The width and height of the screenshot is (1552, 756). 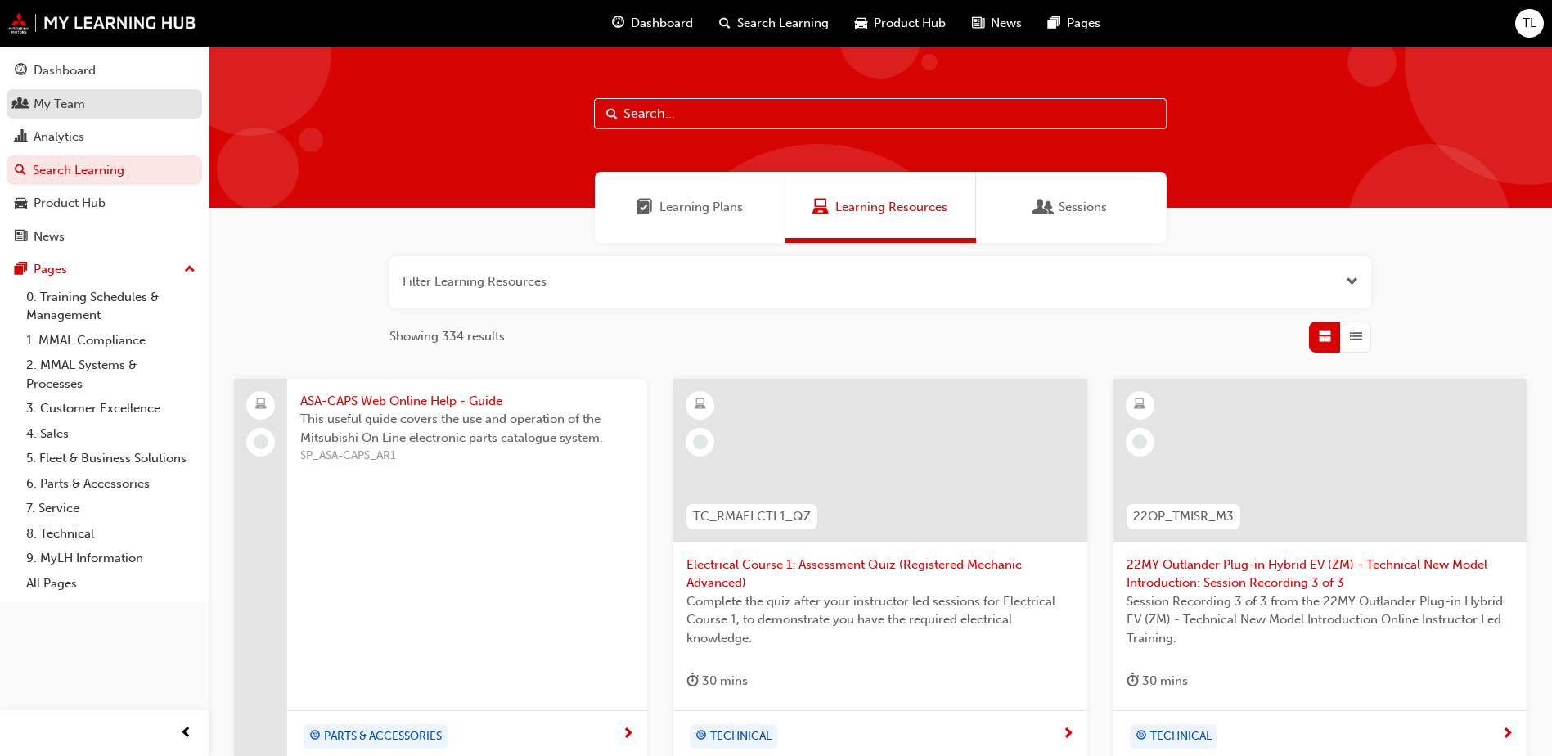 What do you see at coordinates (996, 23) in the screenshot?
I see `a: news-iconNews` at bounding box center [996, 23].